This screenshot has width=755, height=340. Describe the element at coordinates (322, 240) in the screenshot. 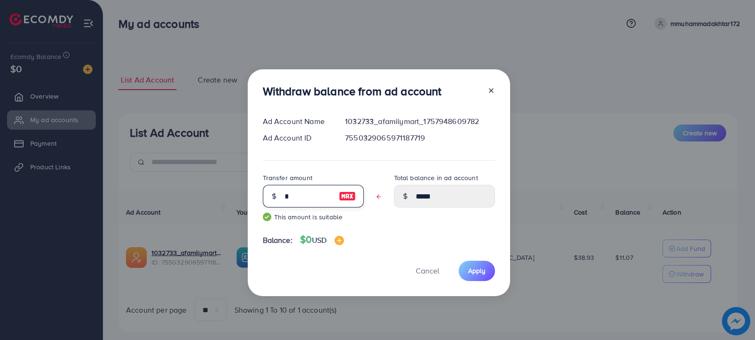

I see `h4: $0` at that location.